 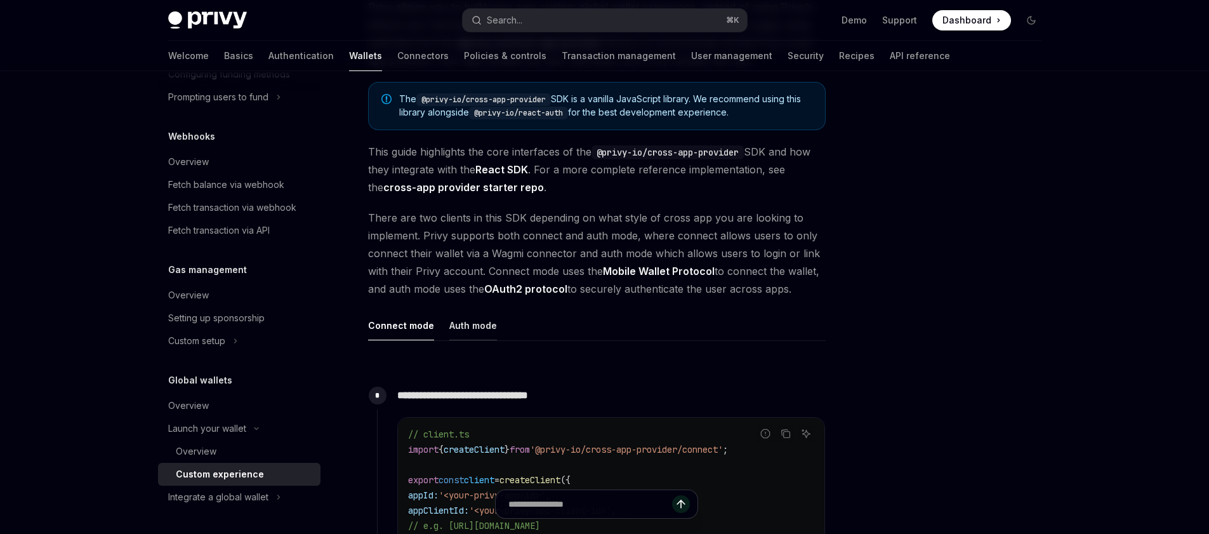 What do you see at coordinates (387, 99) in the screenshot?
I see `svg: Note` at bounding box center [387, 99].